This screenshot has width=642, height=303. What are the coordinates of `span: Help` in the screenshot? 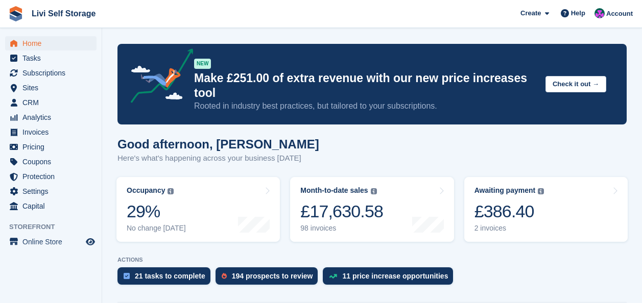 It's located at (578, 13).